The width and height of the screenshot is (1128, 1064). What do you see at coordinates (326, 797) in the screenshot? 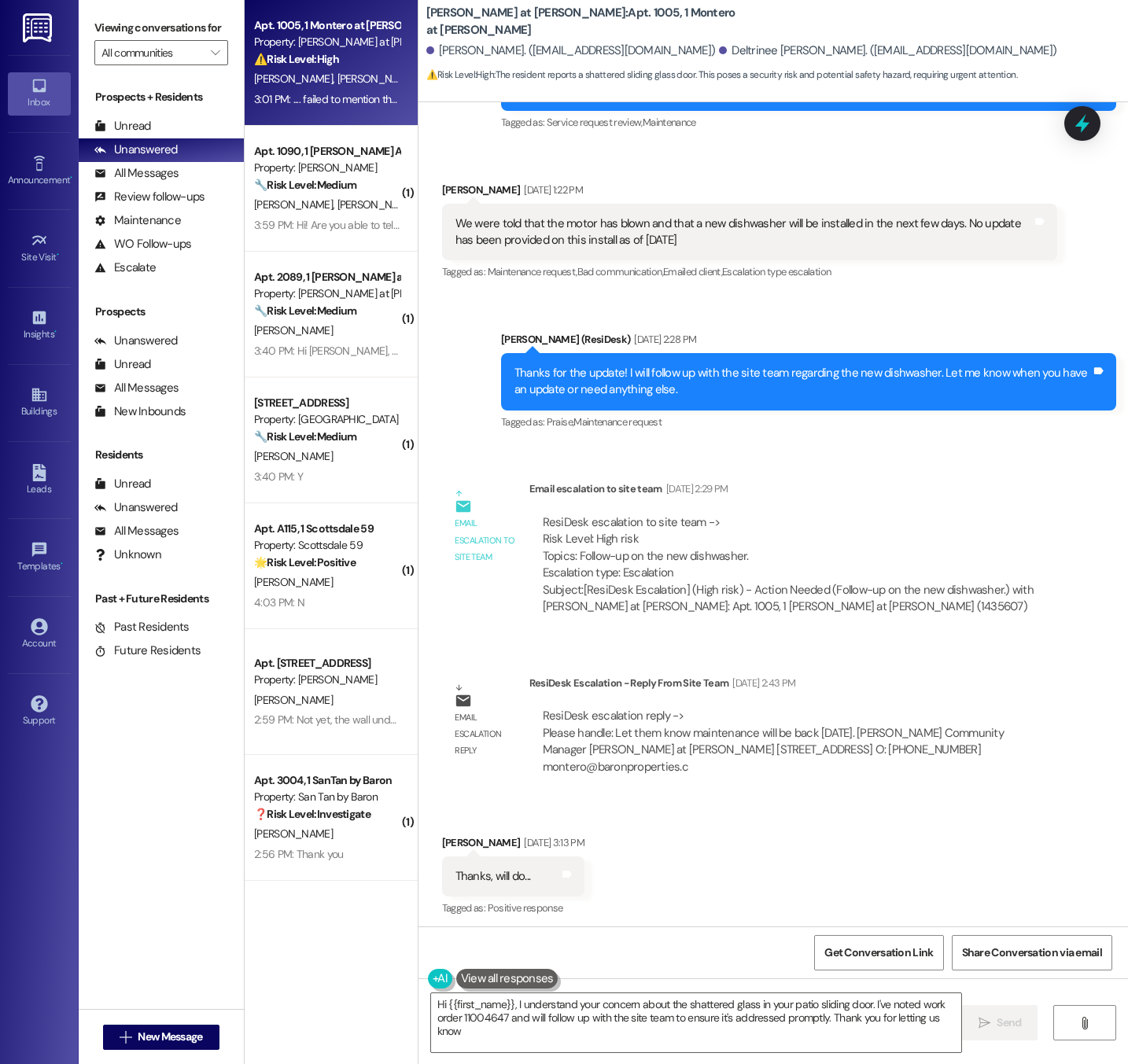
I see `div: Property: San Tan by Baron` at bounding box center [326, 797].